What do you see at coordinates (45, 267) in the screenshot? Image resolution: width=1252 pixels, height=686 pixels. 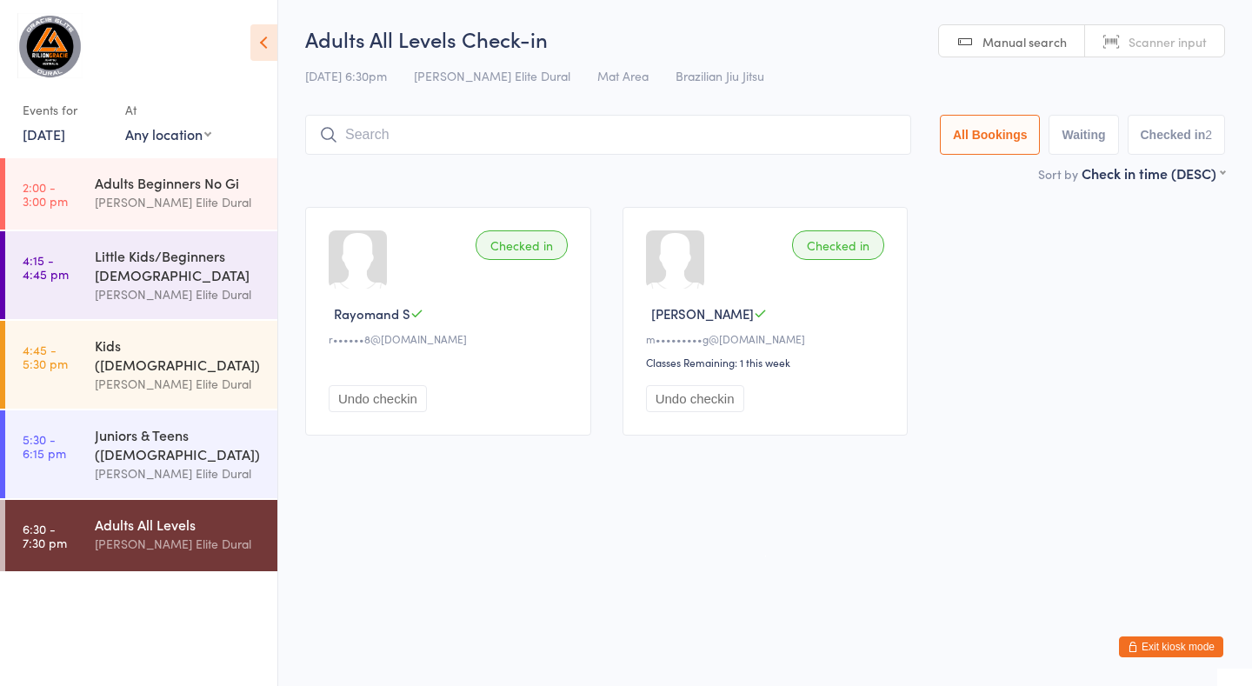 I see `time: 4:15 - 4:45 pm` at bounding box center [45, 267].